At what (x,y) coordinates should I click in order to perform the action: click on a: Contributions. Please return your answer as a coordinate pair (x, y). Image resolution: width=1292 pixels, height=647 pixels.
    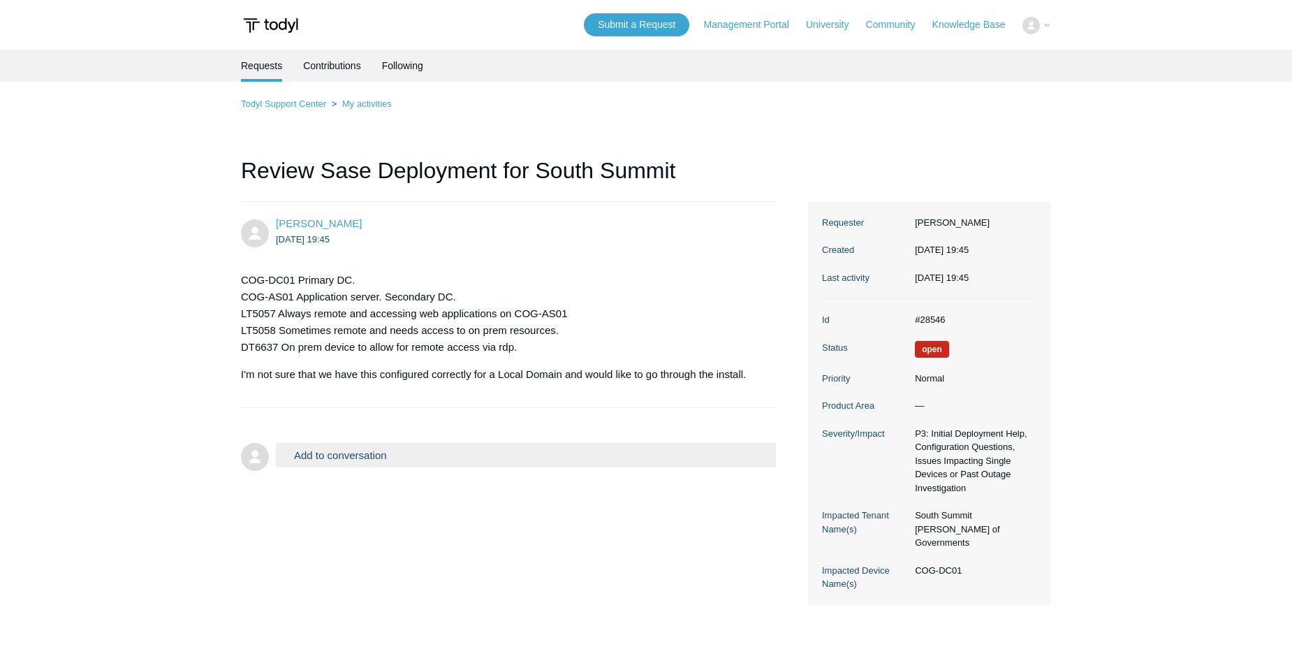
    Looking at the image, I should click on (332, 66).